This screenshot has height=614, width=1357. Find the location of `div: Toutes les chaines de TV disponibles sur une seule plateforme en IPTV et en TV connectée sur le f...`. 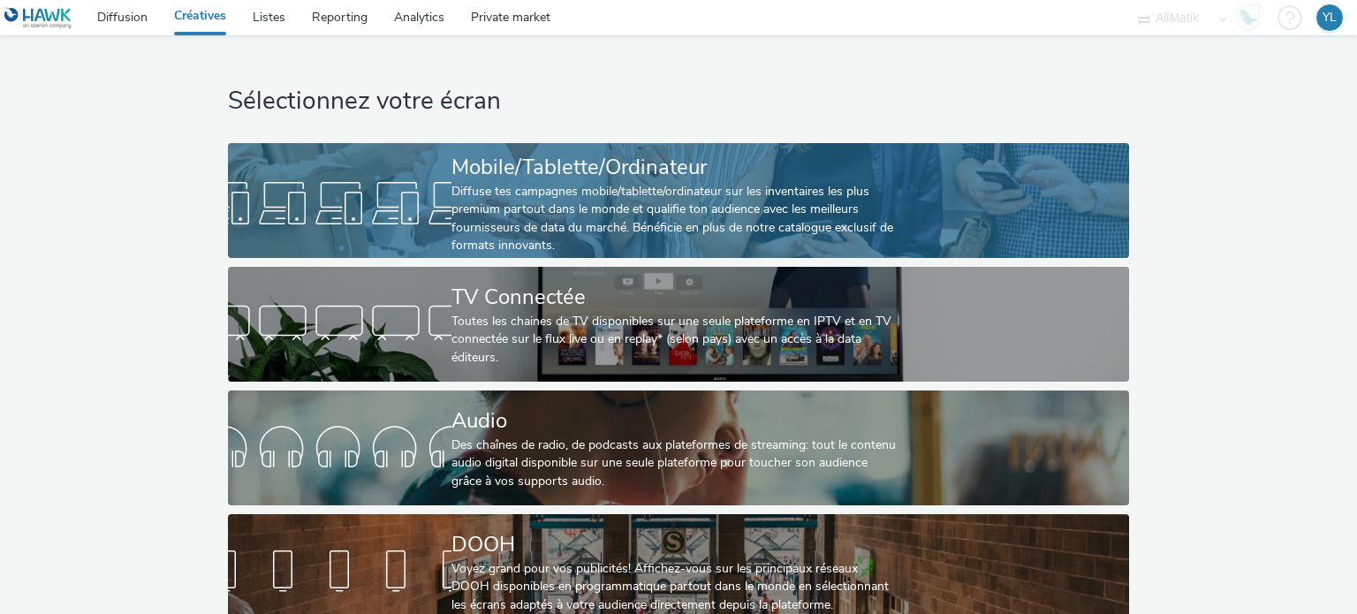

div: Toutes les chaines de TV disponibles sur une seule plateforme en IPTV et en TV connectée sur le f... is located at coordinates (675, 339).